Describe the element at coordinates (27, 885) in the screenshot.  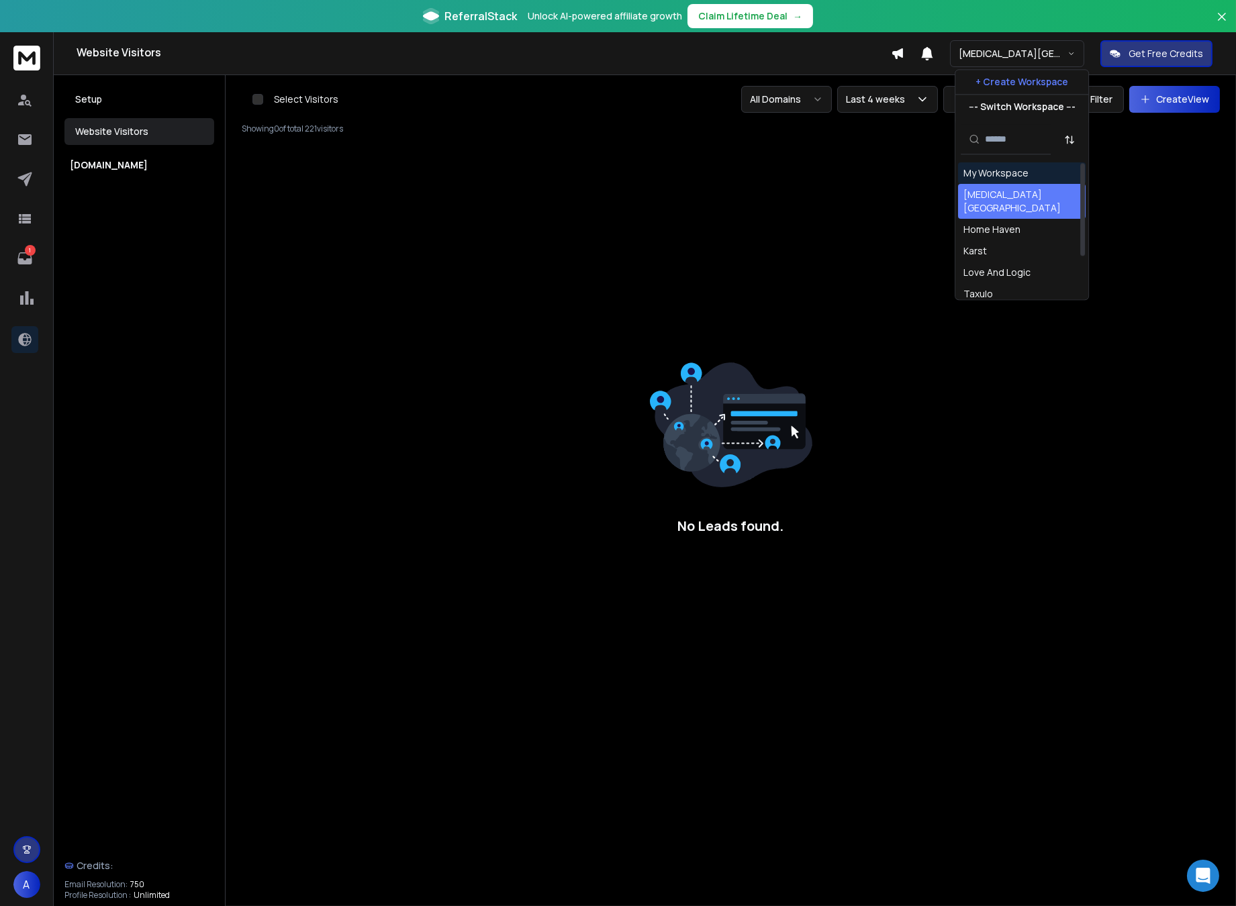
I see `span: A` at that location.